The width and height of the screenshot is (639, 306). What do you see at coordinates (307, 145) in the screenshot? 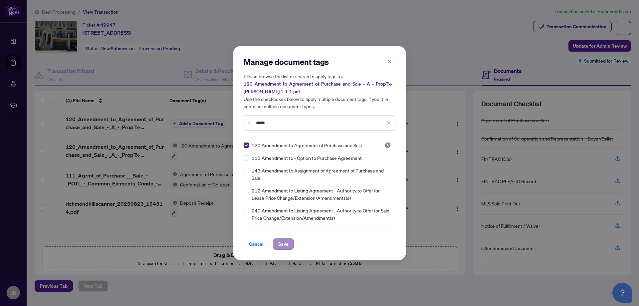
I see `span: 120 Amendment to Agreement of Purchase and Sale` at bounding box center [307, 145].